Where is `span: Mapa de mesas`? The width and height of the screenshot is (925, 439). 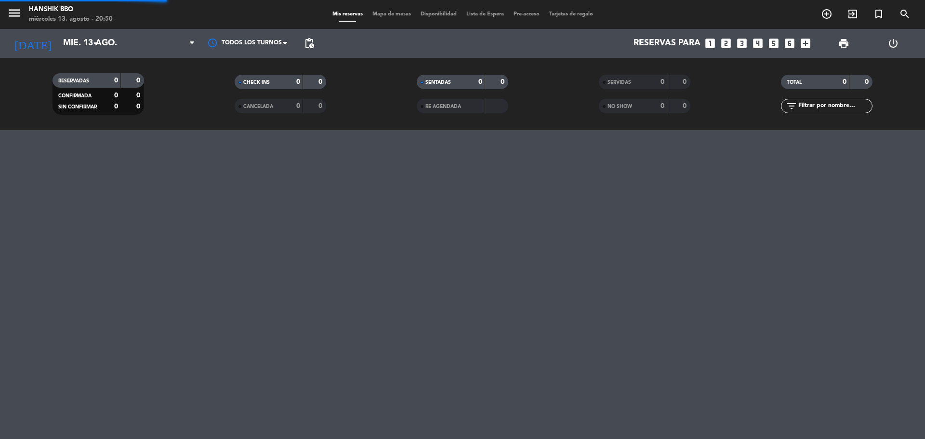 span: Mapa de mesas is located at coordinates (392, 14).